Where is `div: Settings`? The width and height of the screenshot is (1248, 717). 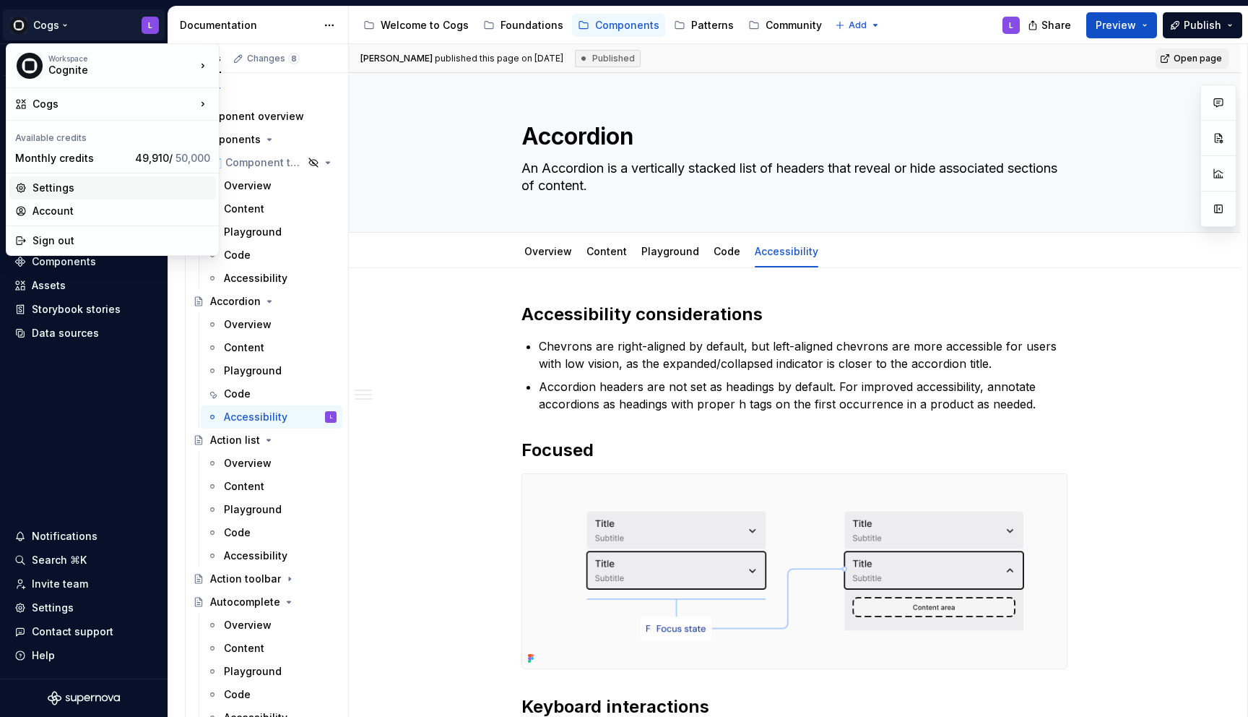
div: Settings is located at coordinates (121, 188).